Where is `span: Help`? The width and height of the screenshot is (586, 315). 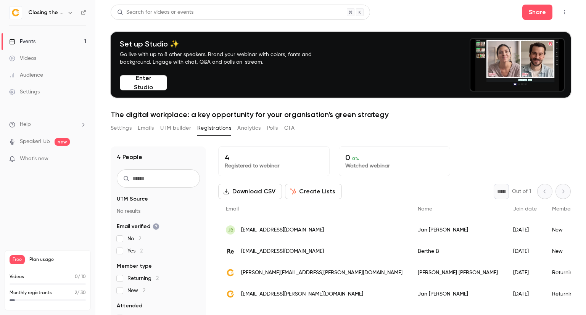 span: Help is located at coordinates (25, 124).